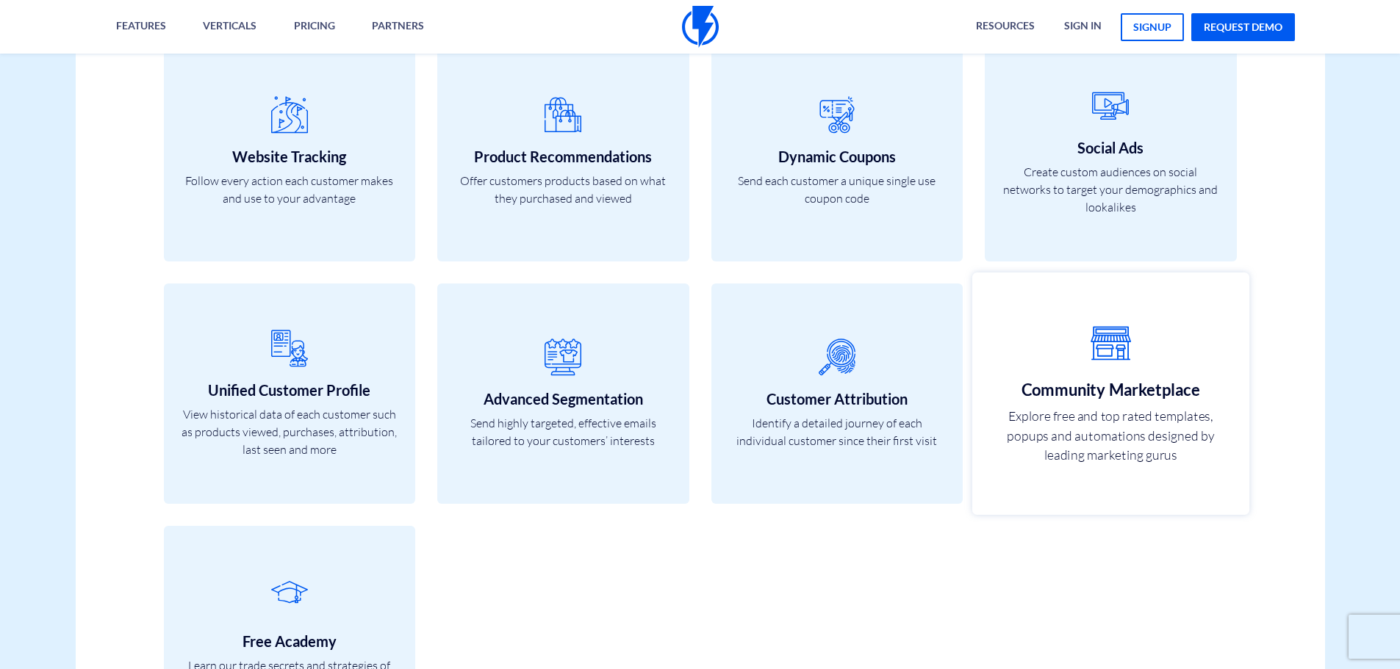 This screenshot has width=1400, height=669. I want to click on p: Send each customer a unique single use coupon code, so click(837, 190).